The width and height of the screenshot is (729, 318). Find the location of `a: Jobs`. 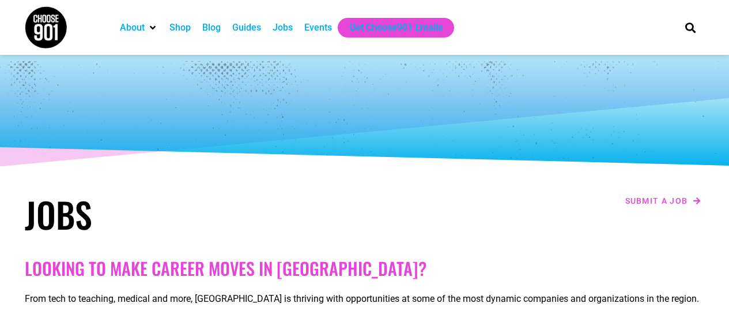

a: Jobs is located at coordinates (282, 28).